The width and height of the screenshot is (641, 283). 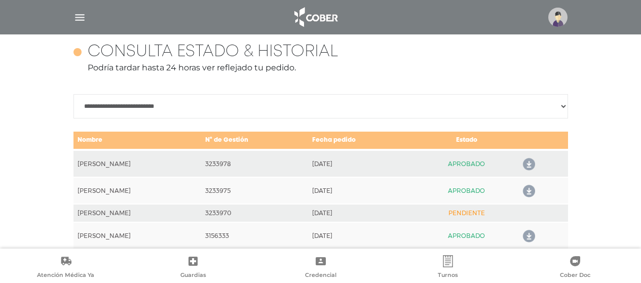 What do you see at coordinates (213, 52) in the screenshot?
I see `h4: Consulta estado & historial` at bounding box center [213, 52].